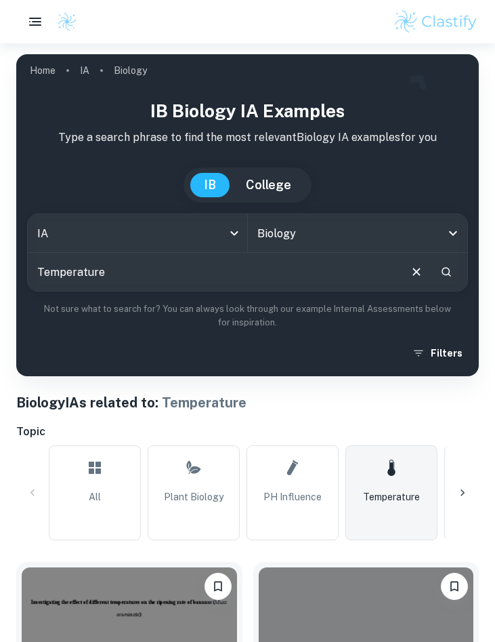  I want to click on button: IB, so click(210, 185).